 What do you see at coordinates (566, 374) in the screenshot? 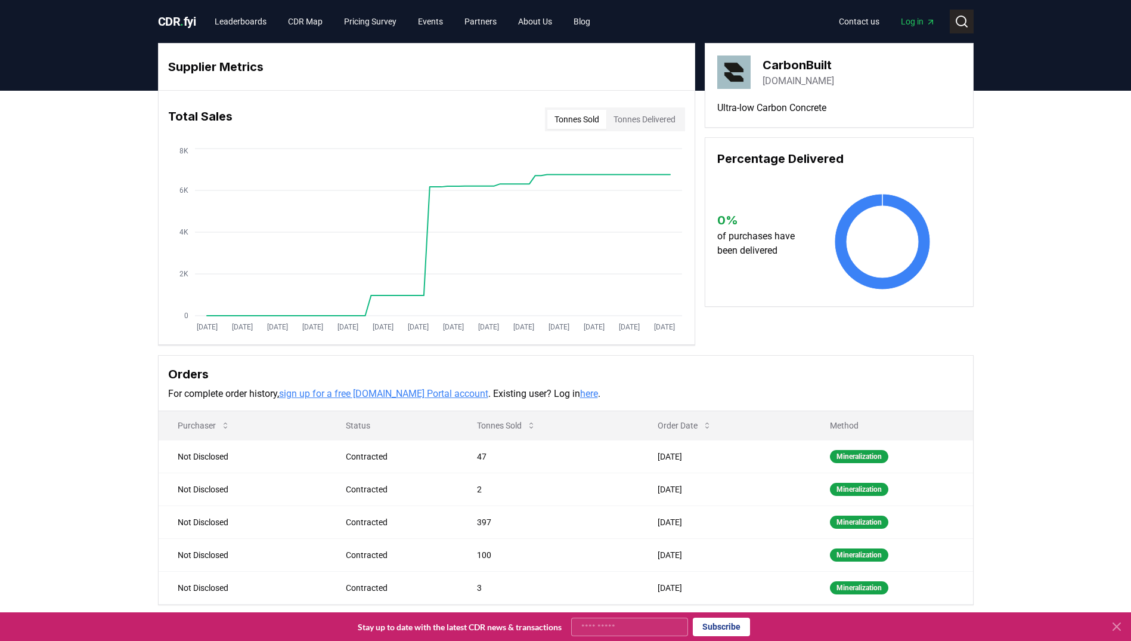
I see `h3: Orders` at bounding box center [566, 374].